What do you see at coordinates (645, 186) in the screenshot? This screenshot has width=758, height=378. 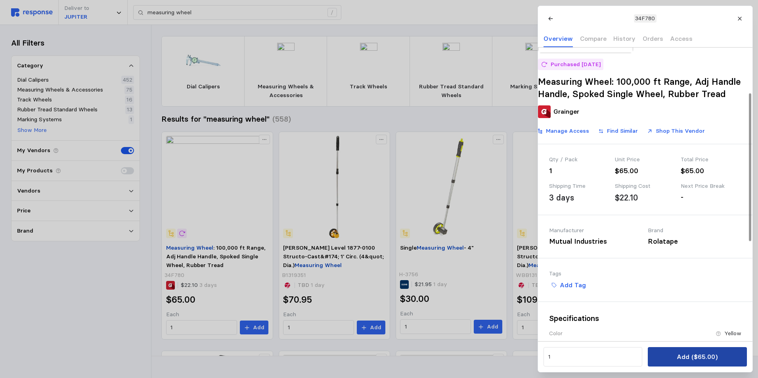 I see `div: Shipping Cost` at bounding box center [645, 186].